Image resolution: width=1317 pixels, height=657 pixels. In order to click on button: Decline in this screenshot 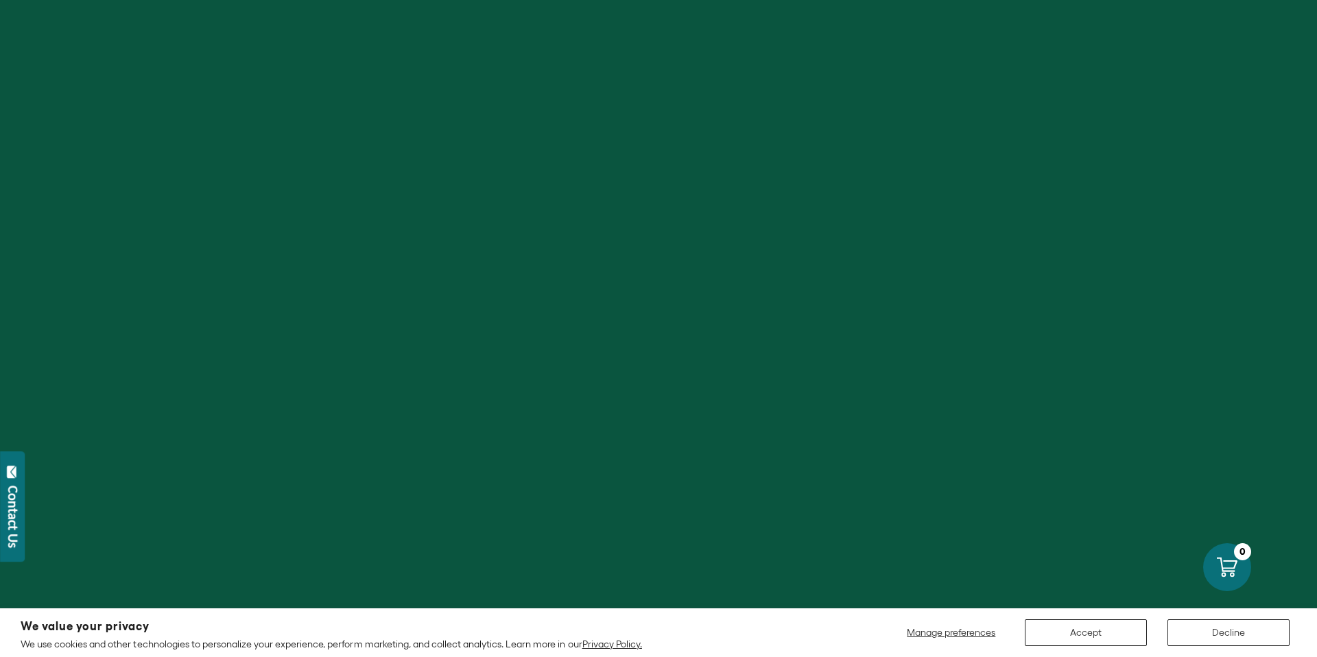, I will do `click(1228, 632)`.